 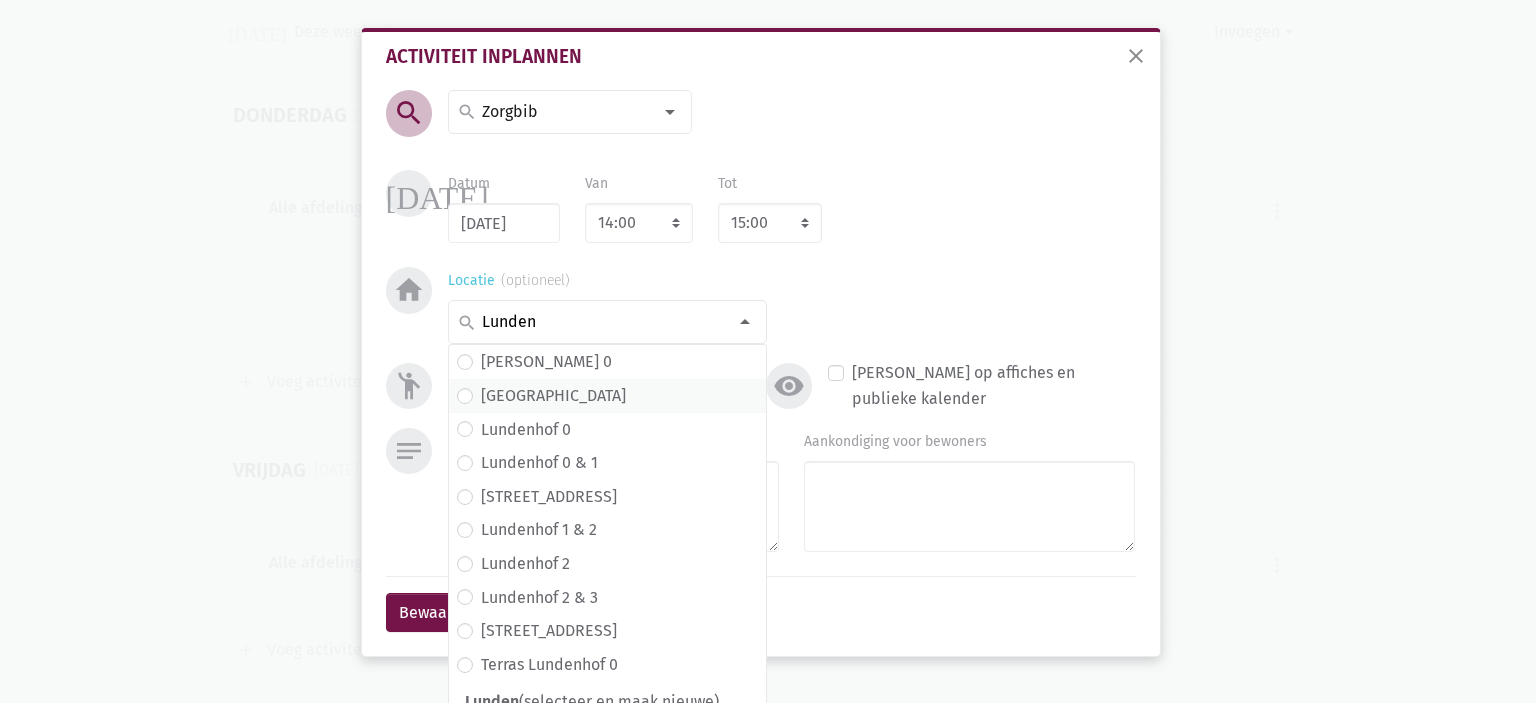 I want to click on label: Lundenhof 2, so click(x=525, y=564).